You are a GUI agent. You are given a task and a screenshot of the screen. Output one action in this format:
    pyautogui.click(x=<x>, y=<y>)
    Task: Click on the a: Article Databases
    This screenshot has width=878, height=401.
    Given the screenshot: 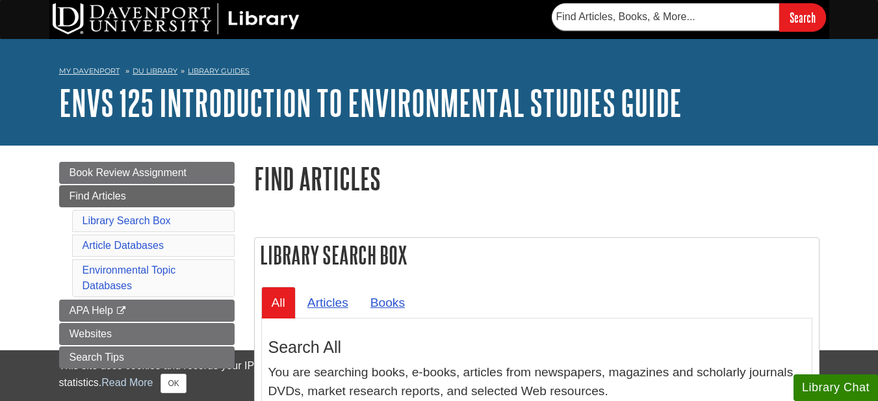 What is the action you would take?
    pyautogui.click(x=123, y=245)
    